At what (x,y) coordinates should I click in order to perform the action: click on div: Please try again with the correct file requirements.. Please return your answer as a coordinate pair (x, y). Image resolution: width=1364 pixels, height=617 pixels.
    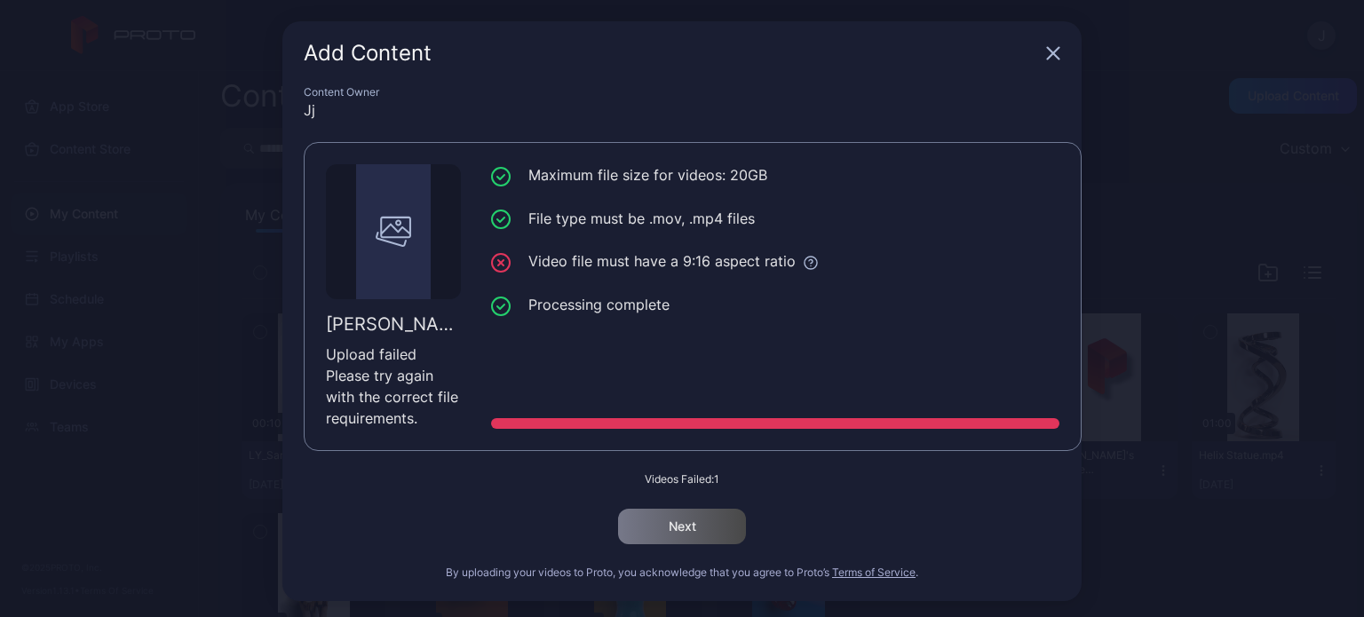
    Looking at the image, I should click on (393, 397).